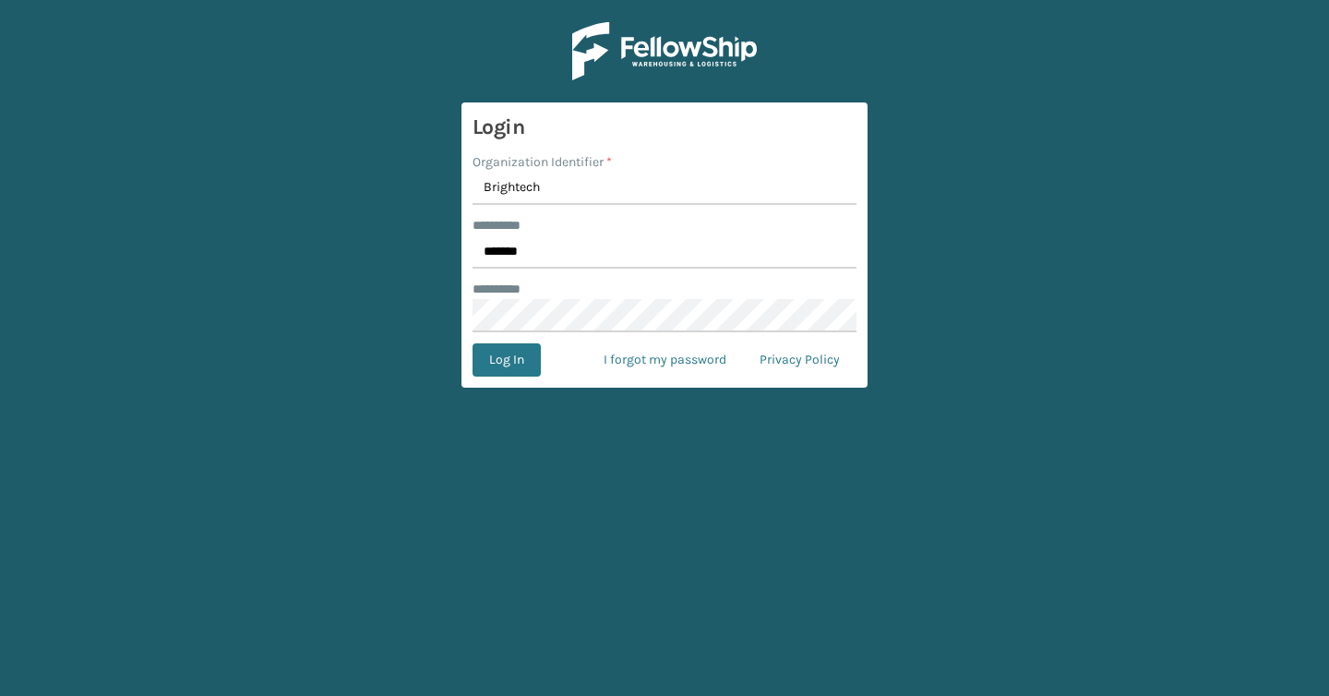 The width and height of the screenshot is (1329, 696). What do you see at coordinates (507, 360) in the screenshot?
I see `button: Log In` at bounding box center [507, 360].